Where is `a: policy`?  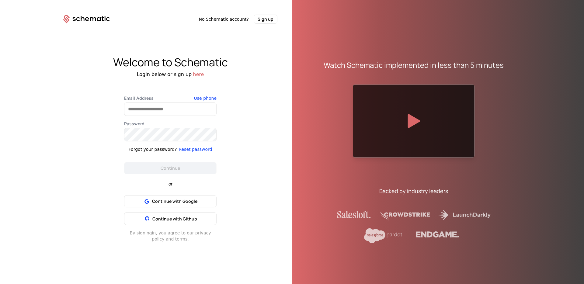 a: policy is located at coordinates (158, 239).